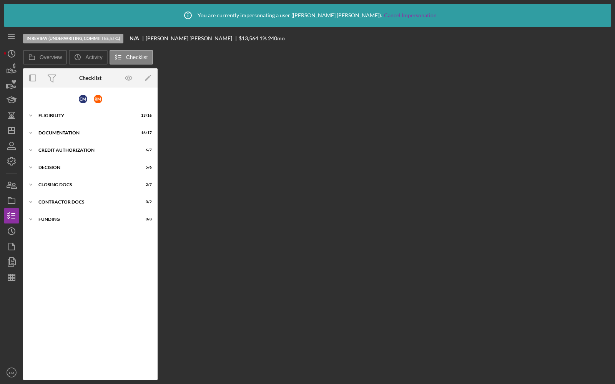 The height and width of the screenshot is (384, 615). I want to click on div: CREDIT AUTHORIZATION, so click(85, 150).